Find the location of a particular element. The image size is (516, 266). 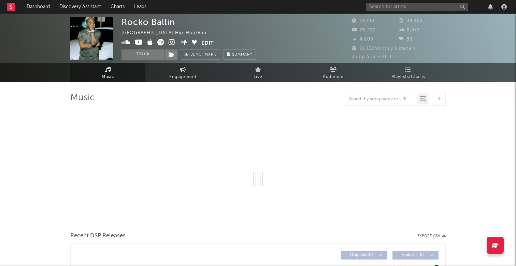

button: Summary is located at coordinates (239, 55).